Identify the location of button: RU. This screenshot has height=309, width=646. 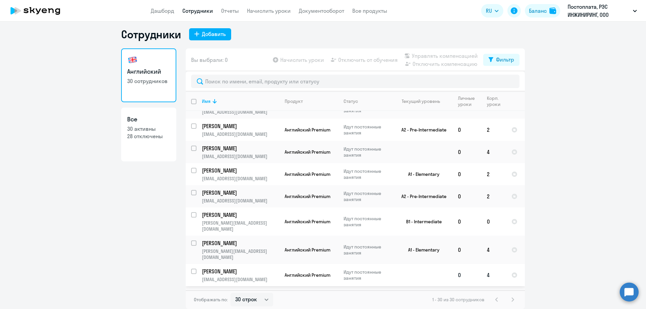
(492, 11).